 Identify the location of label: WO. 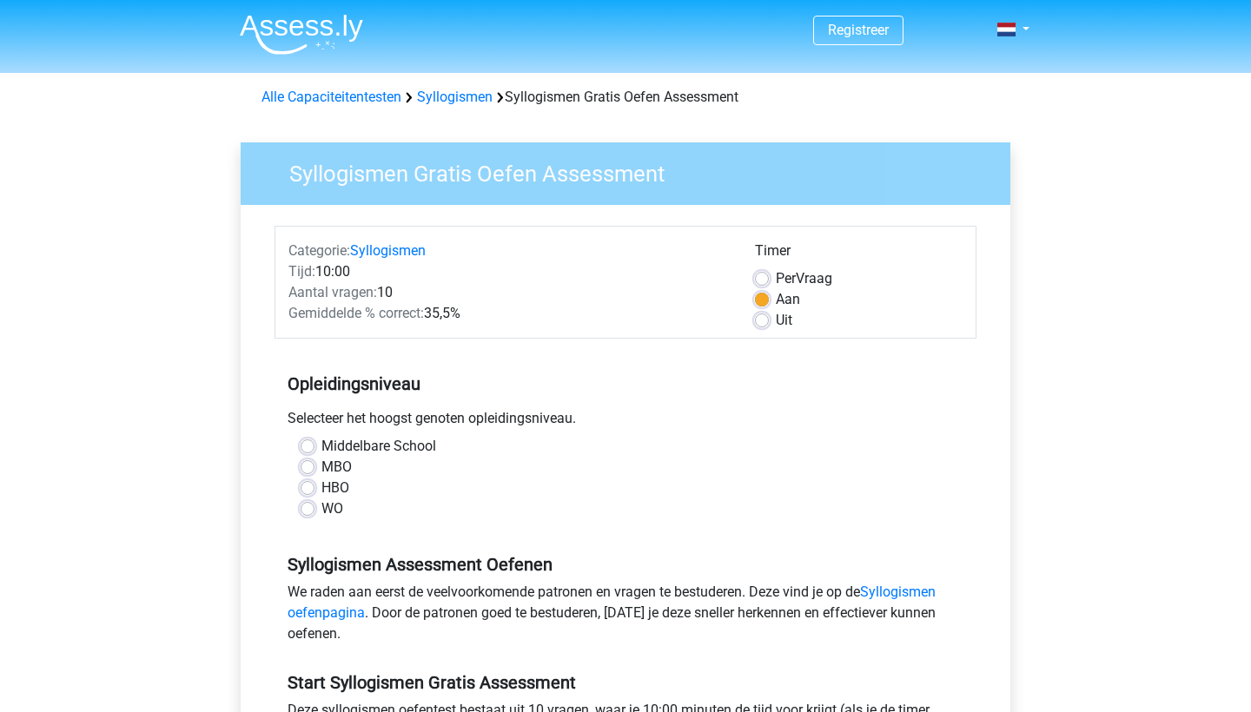
(332, 509).